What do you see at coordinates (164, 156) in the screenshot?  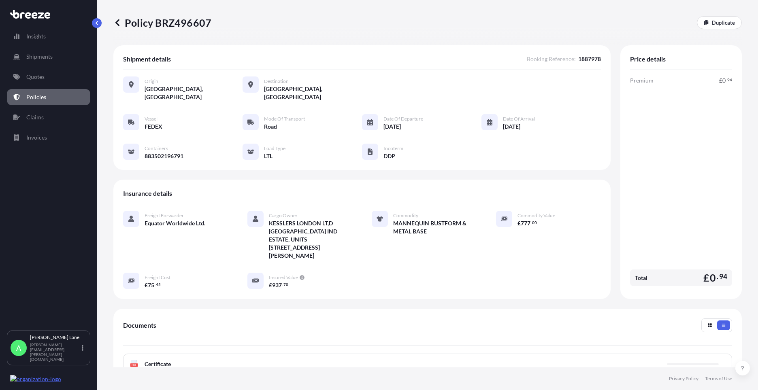 I see `span: 883502196791` at bounding box center [164, 156].